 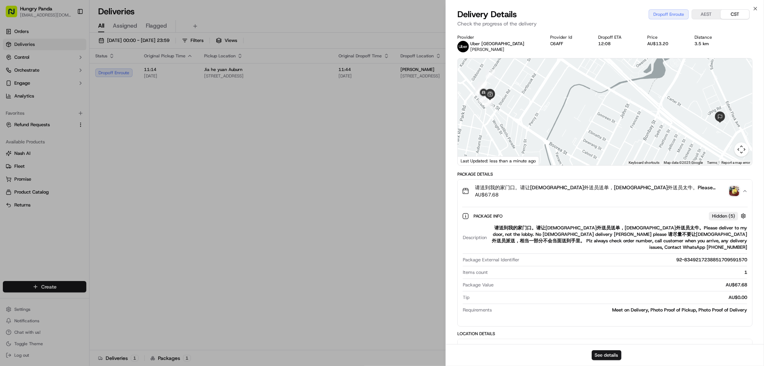 What do you see at coordinates (617, 37) in the screenshot?
I see `div: Dropoff ETA` at bounding box center [617, 37].